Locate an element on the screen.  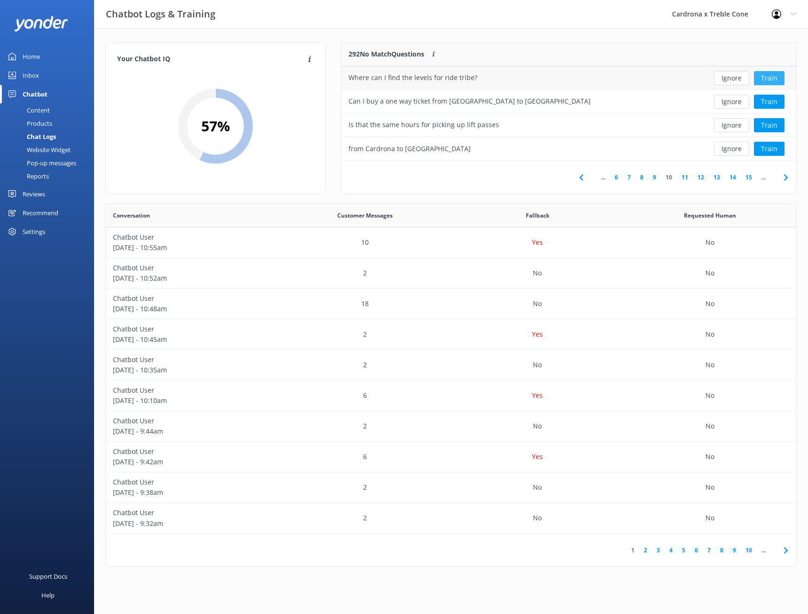
div: Content is located at coordinates (28, 110).